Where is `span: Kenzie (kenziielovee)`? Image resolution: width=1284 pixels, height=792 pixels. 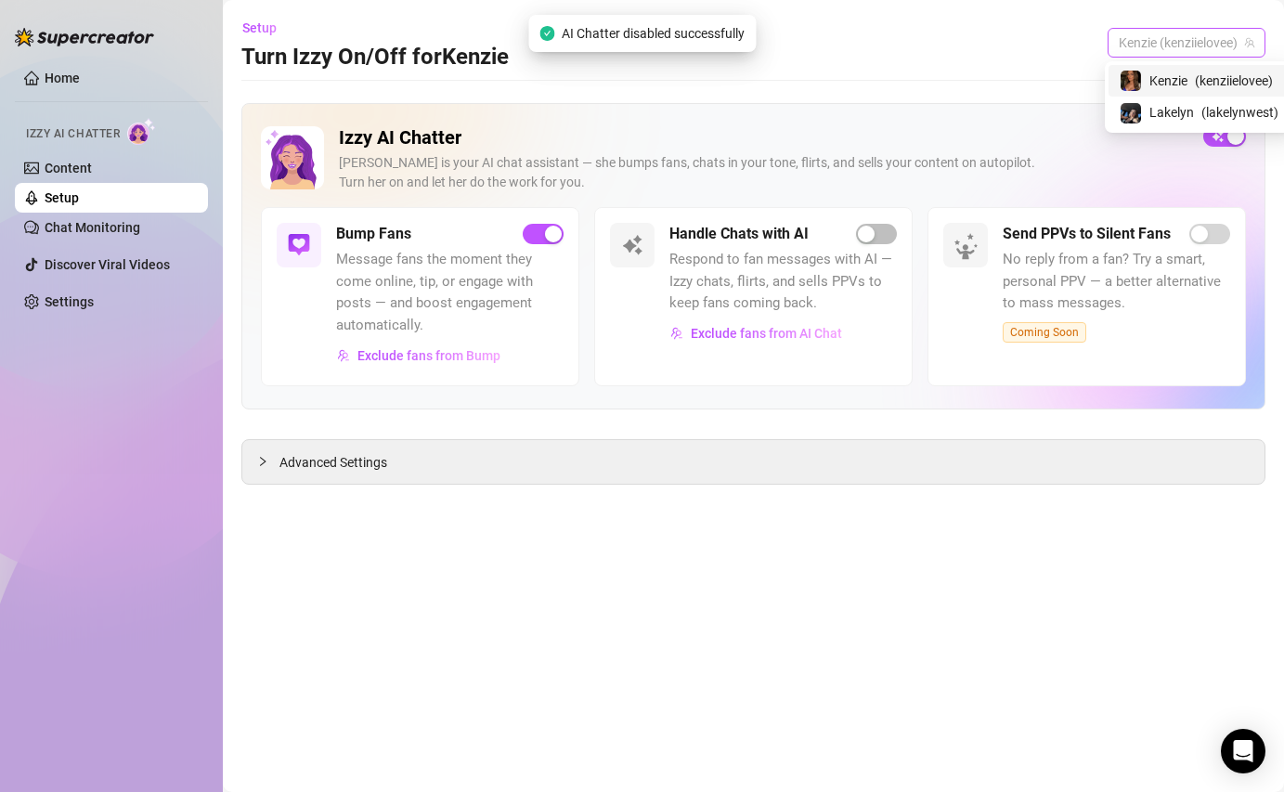 span: Kenzie (kenziielovee) is located at coordinates (1187, 43).